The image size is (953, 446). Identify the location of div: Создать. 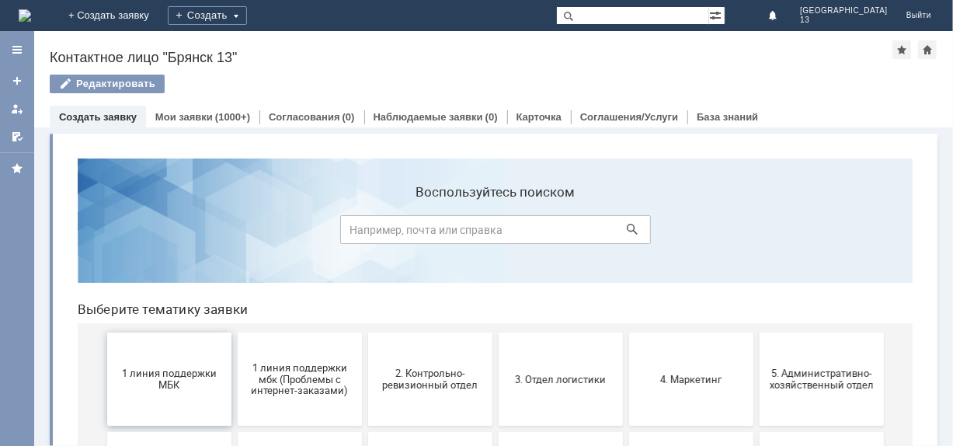
(207, 16).